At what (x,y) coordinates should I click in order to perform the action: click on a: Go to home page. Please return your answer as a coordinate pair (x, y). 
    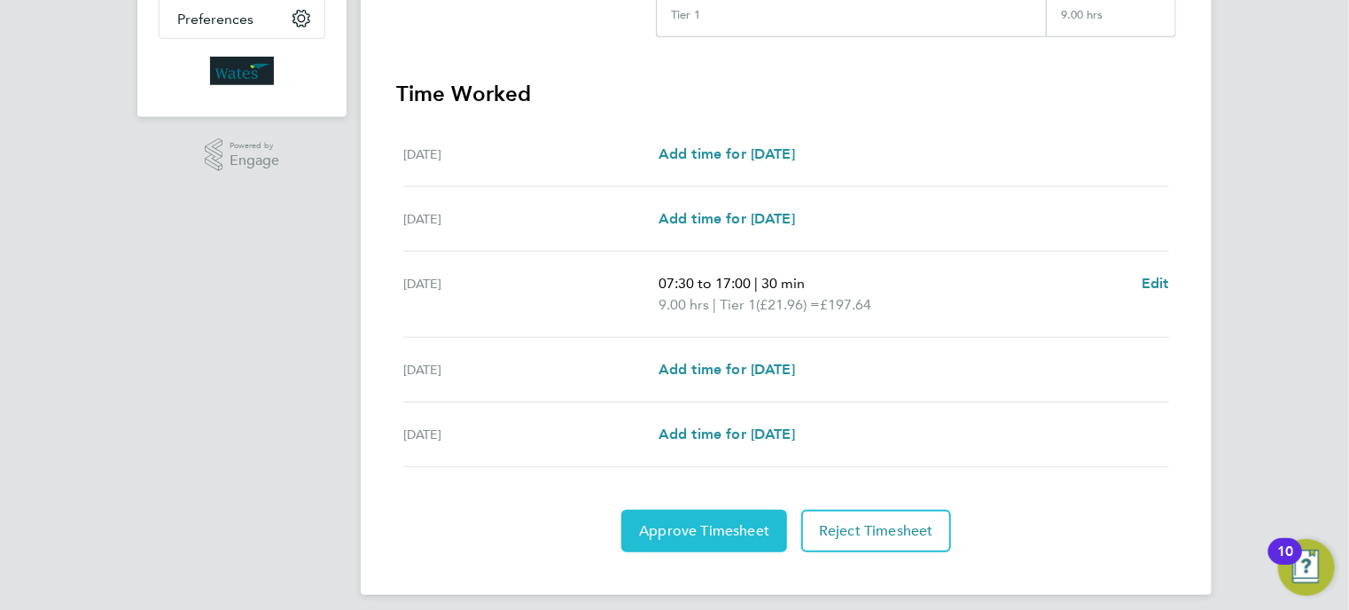
    Looking at the image, I should click on (242, 71).